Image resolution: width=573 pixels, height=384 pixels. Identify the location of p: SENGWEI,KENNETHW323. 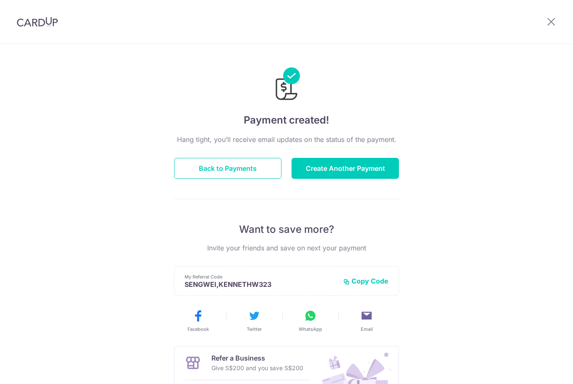
(260, 285).